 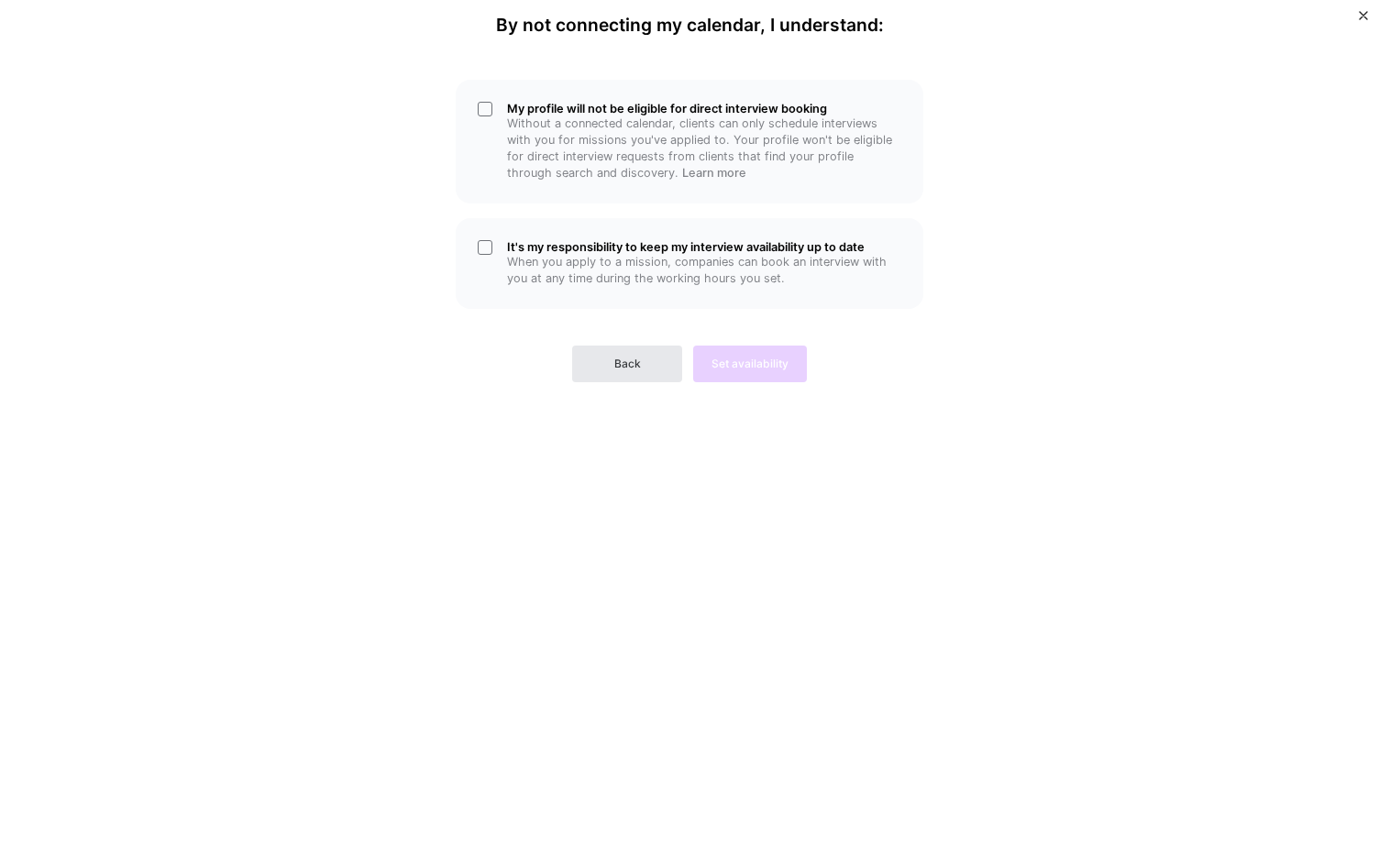 What do you see at coordinates (704, 148) in the screenshot?
I see `p: Without a connected calendar, clients can only schedule interviews with you for missions you've a...` at bounding box center [704, 148].